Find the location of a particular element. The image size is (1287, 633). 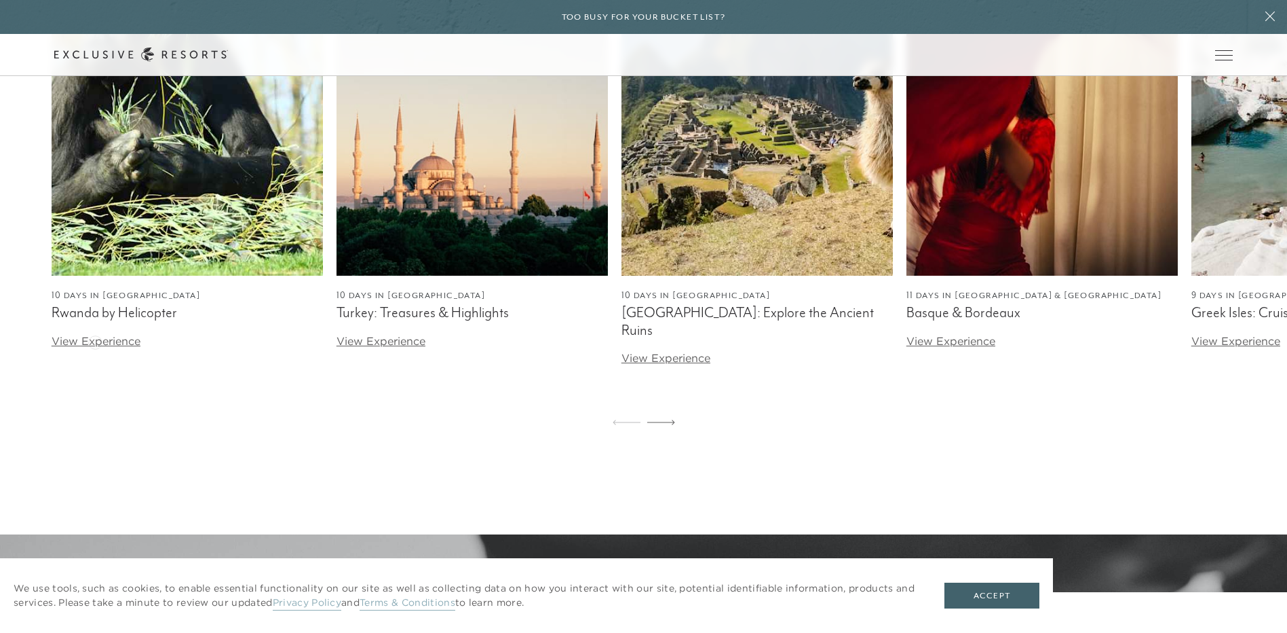

button: Open navigation is located at coordinates (1224, 55).